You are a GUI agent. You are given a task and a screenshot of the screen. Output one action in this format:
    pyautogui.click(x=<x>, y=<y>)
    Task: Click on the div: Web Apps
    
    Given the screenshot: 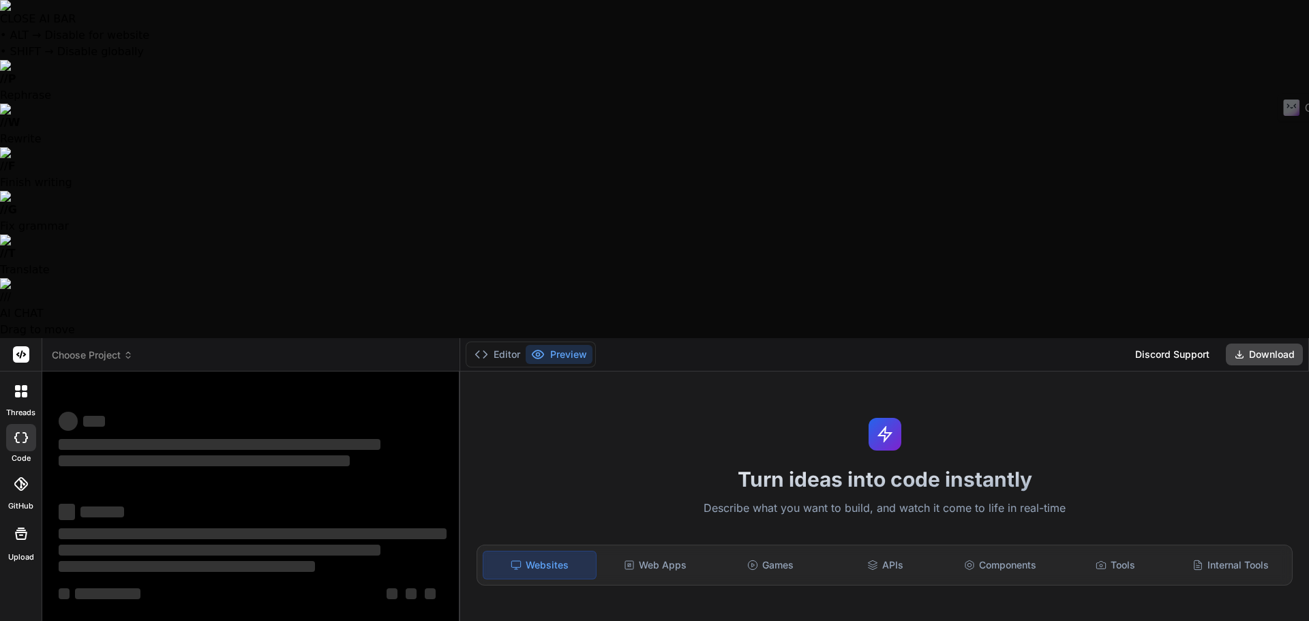 What is the action you would take?
    pyautogui.click(x=655, y=565)
    